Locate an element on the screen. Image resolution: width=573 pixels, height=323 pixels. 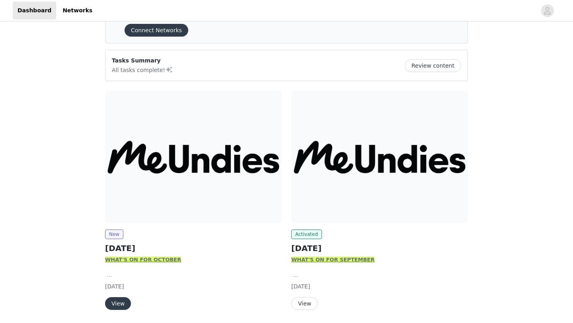
strong: HAT'S ON FOR SEPTEMBER is located at coordinates (335, 259).